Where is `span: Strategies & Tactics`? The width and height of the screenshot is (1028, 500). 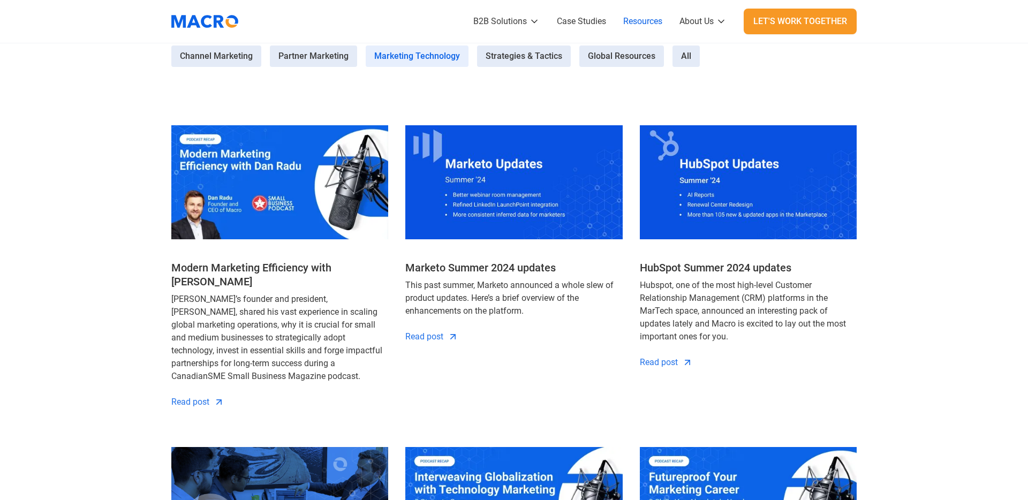 span: Strategies & Tactics is located at coordinates (524, 56).